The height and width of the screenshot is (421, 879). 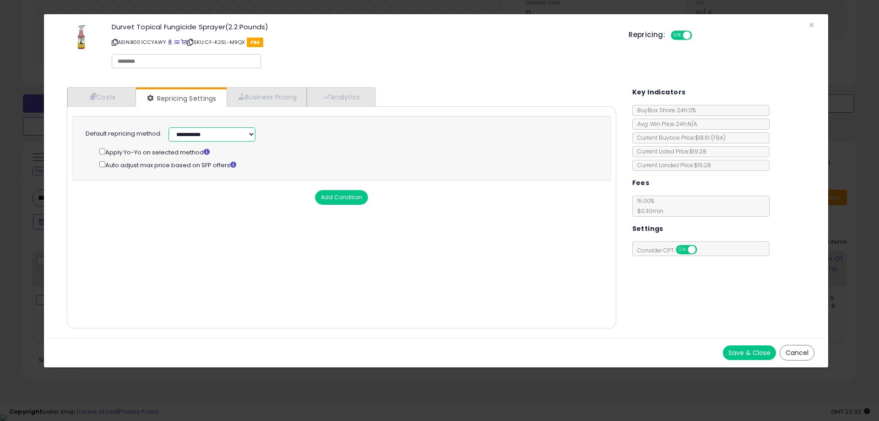 What do you see at coordinates (797, 353) in the screenshot?
I see `button: Cancel` at bounding box center [797, 353].